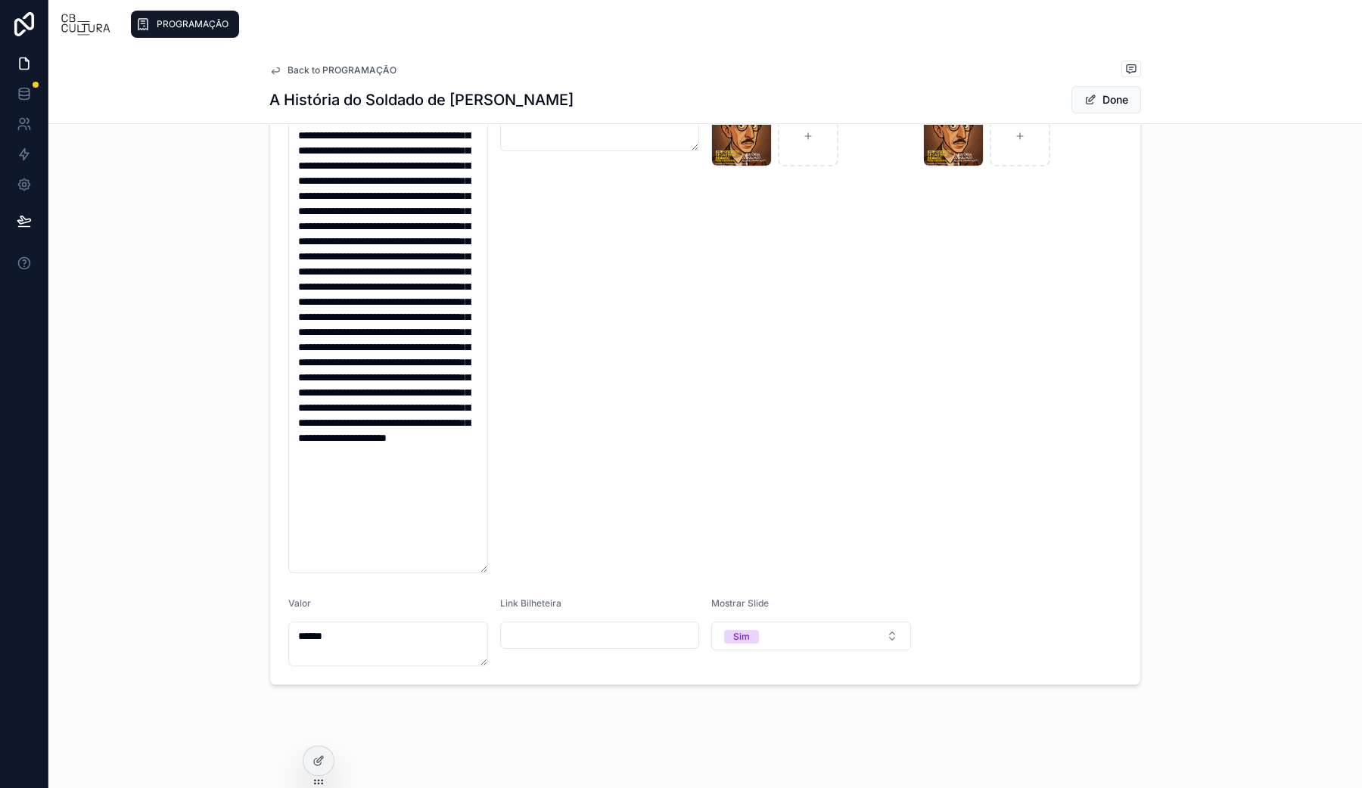 The width and height of the screenshot is (1362, 788). I want to click on img: App logo, so click(85, 24).